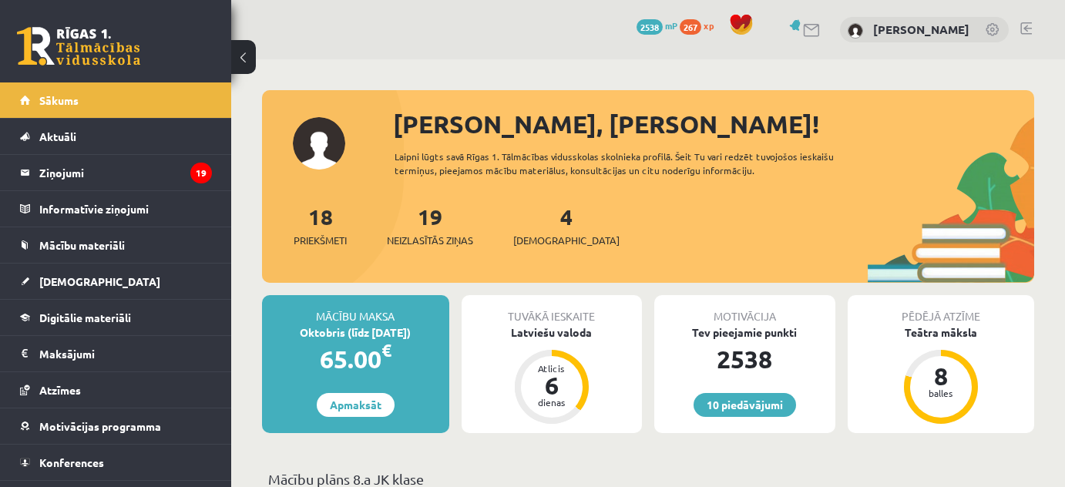 This screenshot has width=1065, height=487. Describe the element at coordinates (201, 173) in the screenshot. I see `i: 19` at that location.